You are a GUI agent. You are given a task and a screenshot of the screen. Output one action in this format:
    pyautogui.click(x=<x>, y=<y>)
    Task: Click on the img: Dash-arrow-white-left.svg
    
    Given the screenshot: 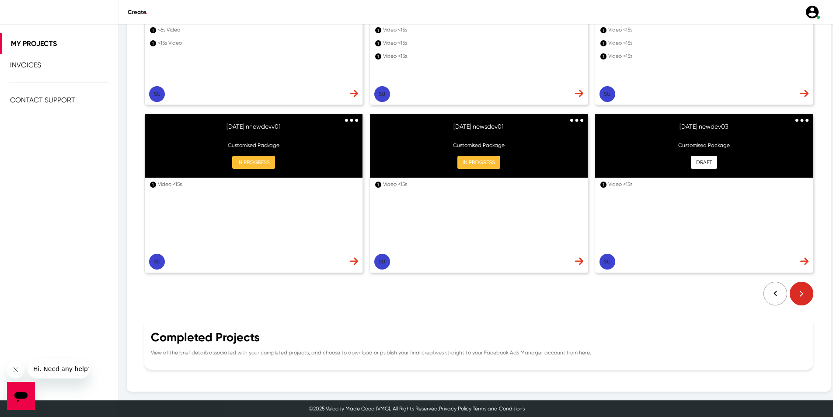 What is the action you would take?
    pyautogui.click(x=775, y=293)
    